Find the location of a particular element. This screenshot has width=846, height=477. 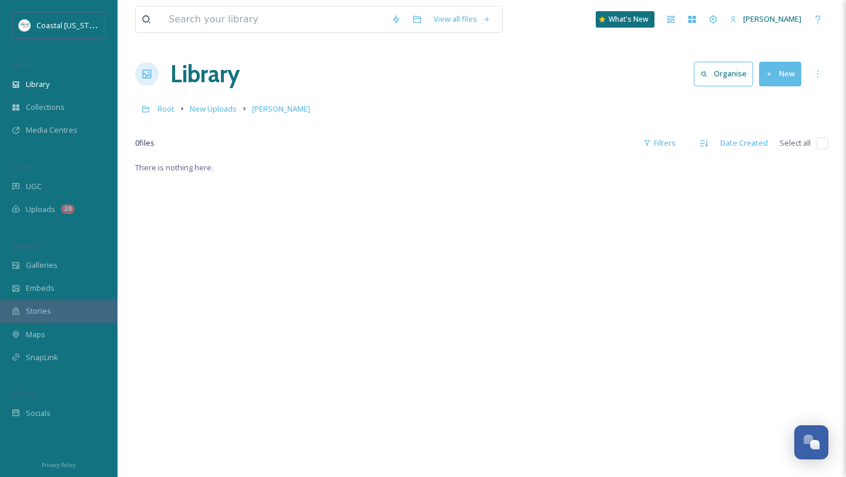

span: Uploads is located at coordinates (41, 209).